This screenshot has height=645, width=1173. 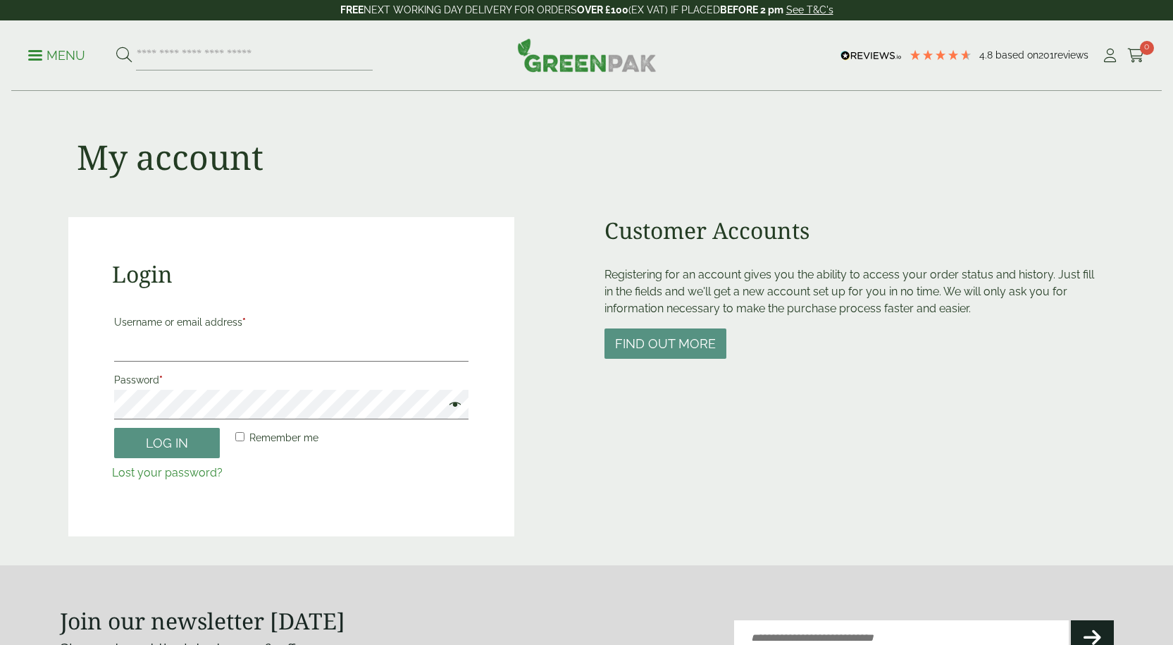 What do you see at coordinates (855, 230) in the screenshot?
I see `h2: Customer Accounts` at bounding box center [855, 230].